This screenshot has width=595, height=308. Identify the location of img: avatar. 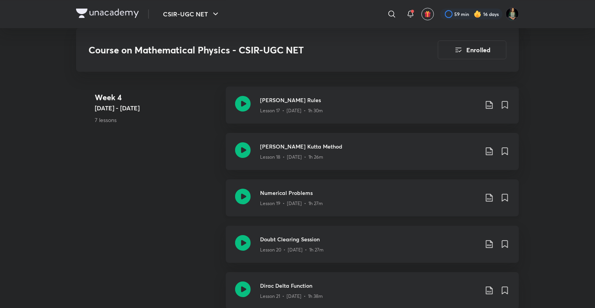
(428, 14).